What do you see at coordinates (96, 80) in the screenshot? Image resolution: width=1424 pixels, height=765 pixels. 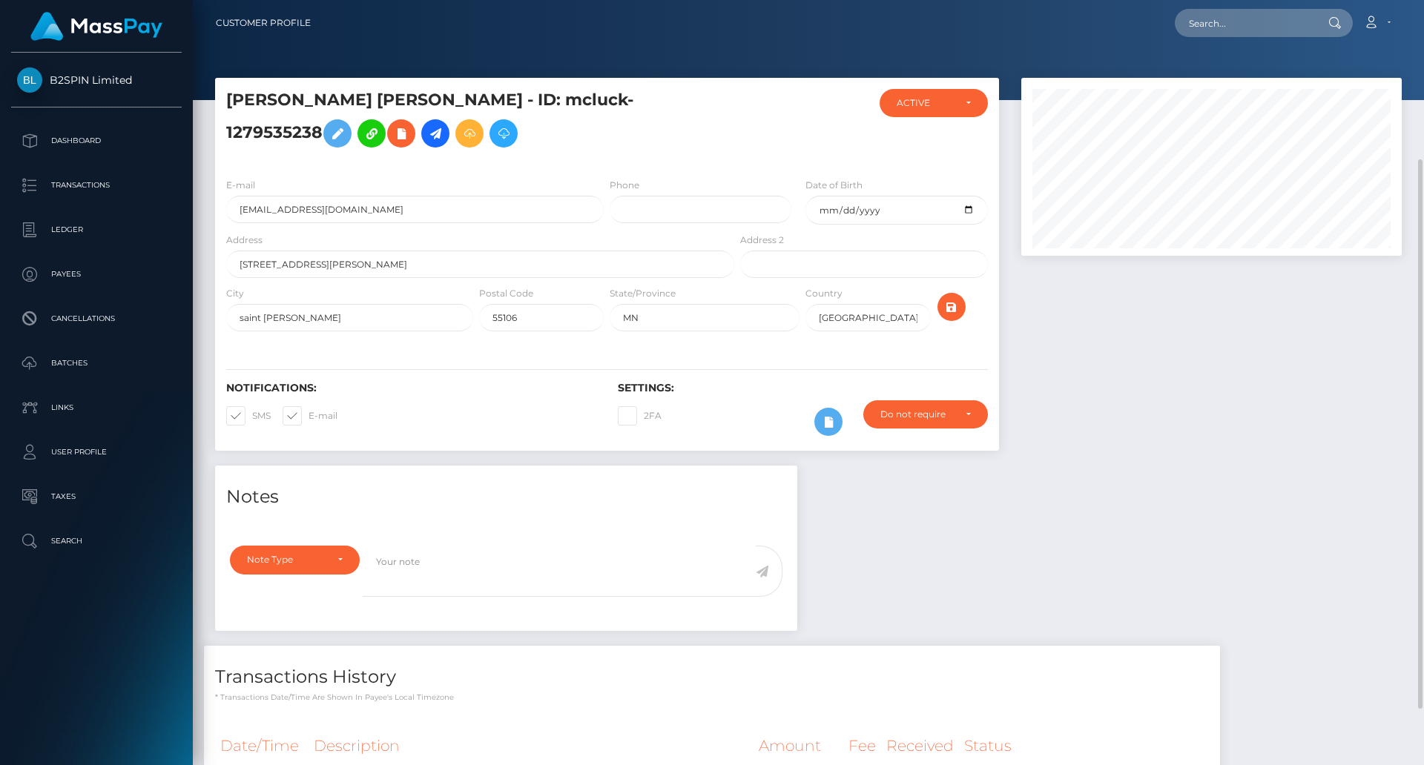 I see `span: B2SPIN Limited` at bounding box center [96, 80].